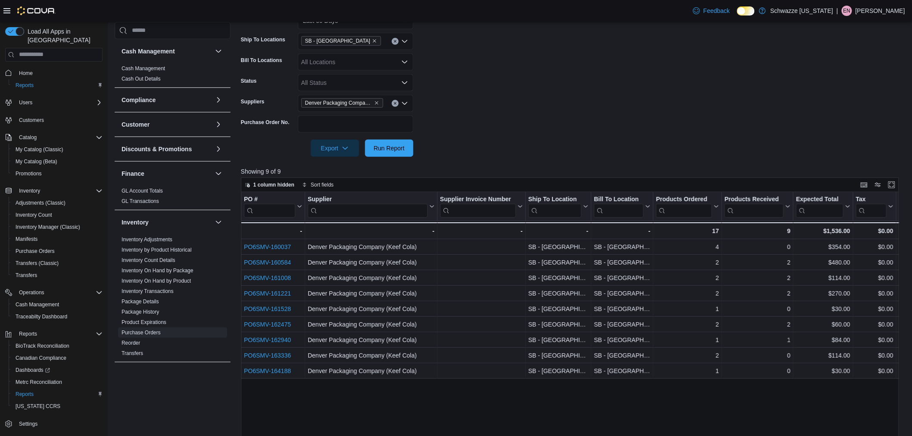 This screenshot has width=912, height=436. I want to click on span: Manifests, so click(57, 239).